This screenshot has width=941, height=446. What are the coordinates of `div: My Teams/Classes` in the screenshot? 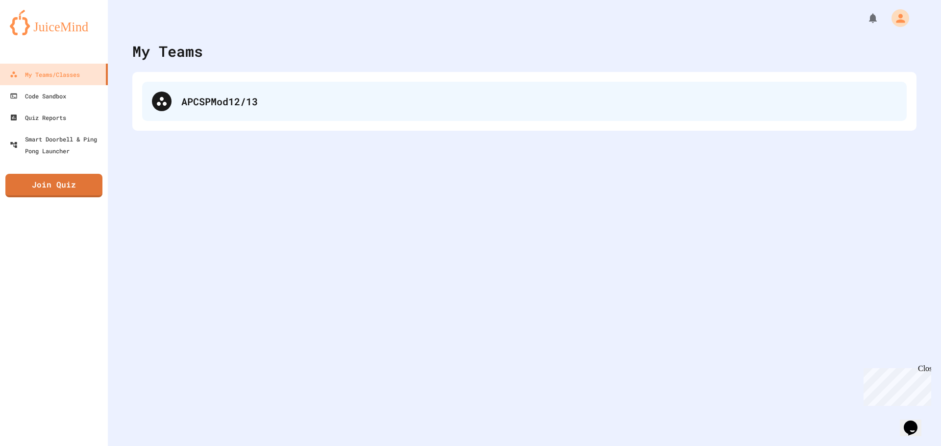 It's located at (45, 74).